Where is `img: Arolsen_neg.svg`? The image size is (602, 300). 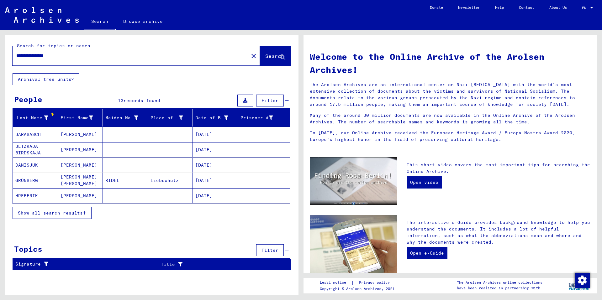
img: Arolsen_neg.svg is located at coordinates (42, 15).